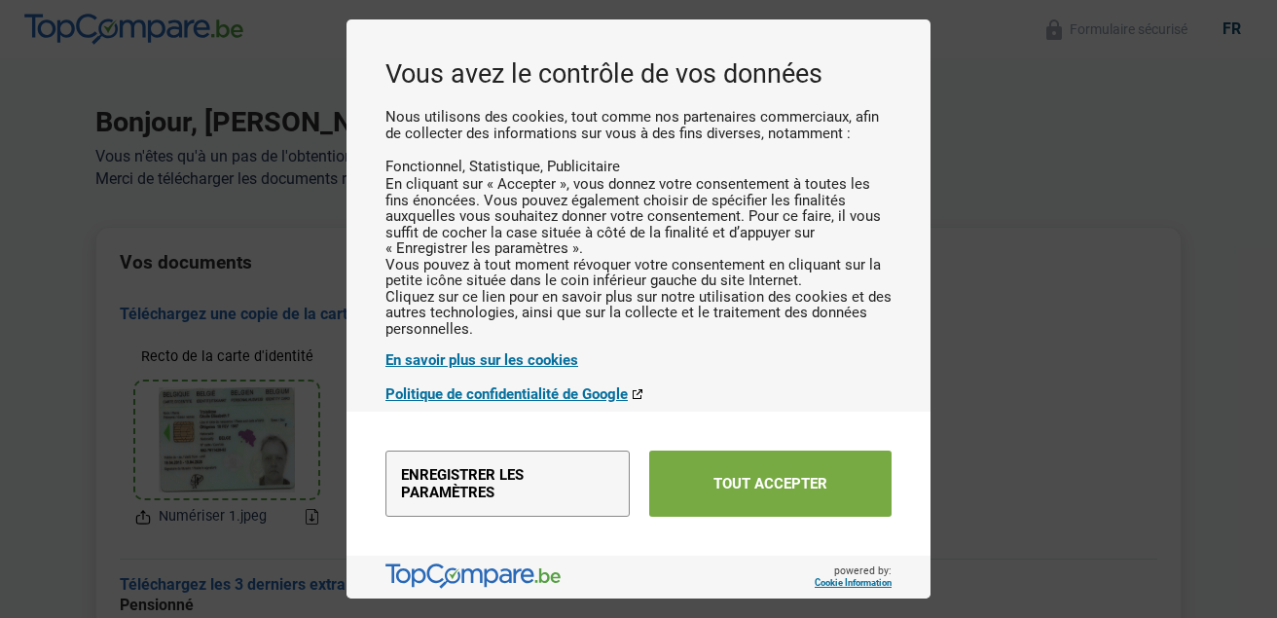 The height and width of the screenshot is (618, 1277). Describe the element at coordinates (852, 576) in the screenshot. I see `span: powered by:` at that location.